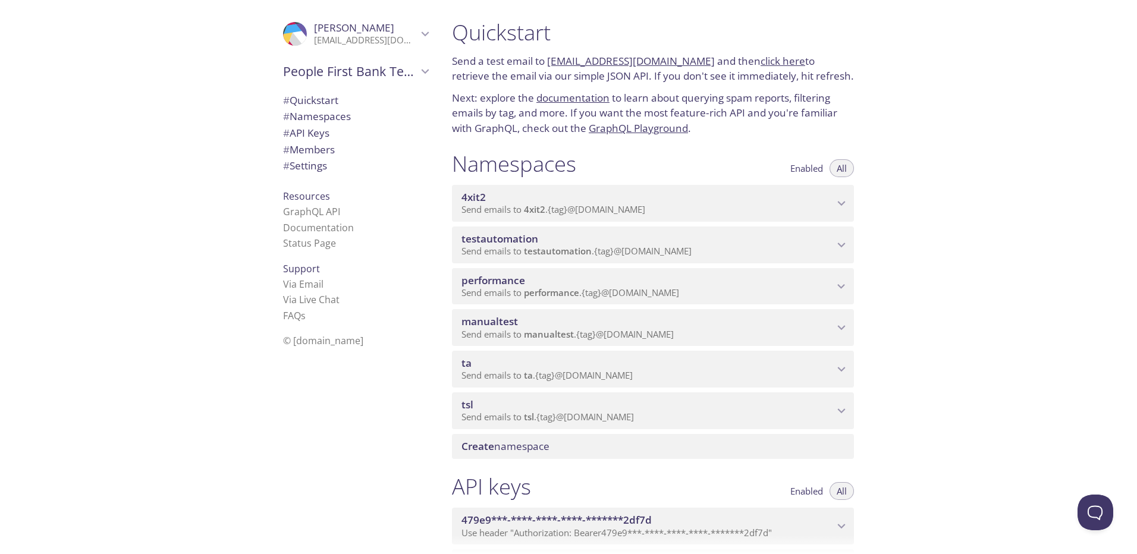 The image size is (1137, 554). What do you see at coordinates (653, 328) in the screenshot?
I see `div: manualtest namespace` at bounding box center [653, 328].